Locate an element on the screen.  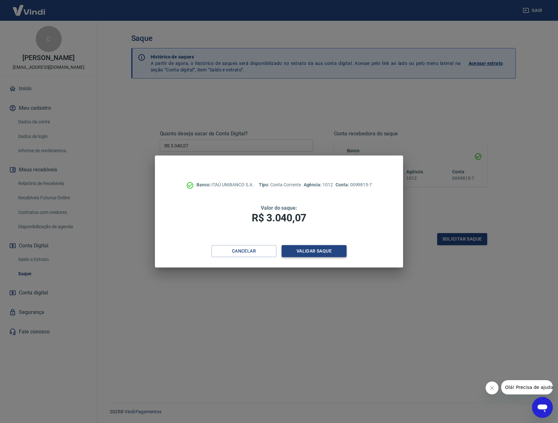
p: ITAÚ UNIBANCO S.A. is located at coordinates (225, 185).